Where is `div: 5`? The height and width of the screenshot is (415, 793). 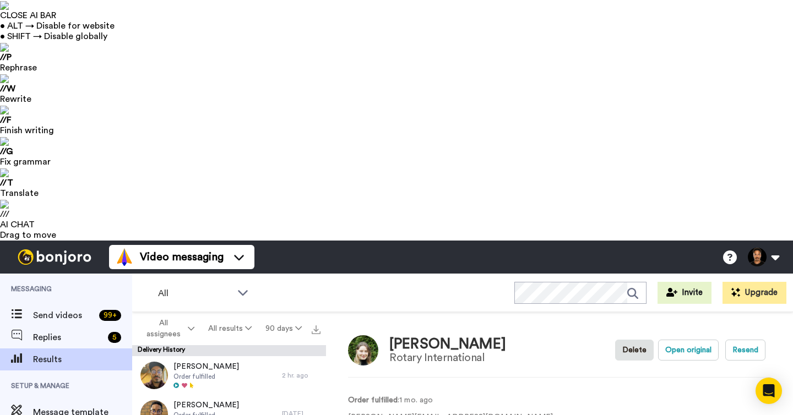 div: 5 is located at coordinates (115, 338).